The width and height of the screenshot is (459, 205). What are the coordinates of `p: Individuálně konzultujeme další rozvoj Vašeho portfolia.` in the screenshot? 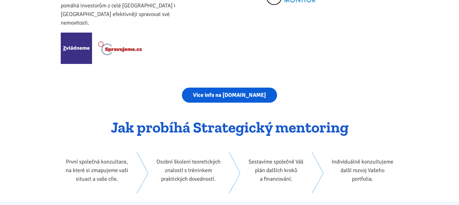 It's located at (363, 170).